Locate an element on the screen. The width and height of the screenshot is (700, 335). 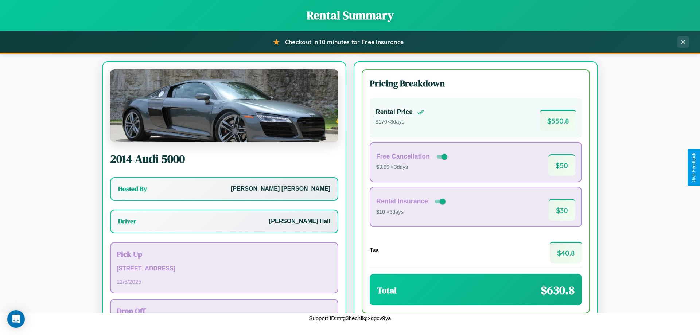
span: $ 550.8 is located at coordinates (558, 120).